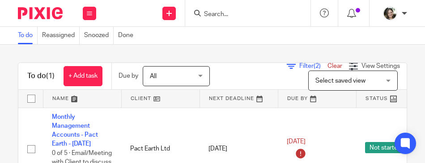 This screenshot has height=163, width=425. I want to click on a: To do, so click(28, 35).